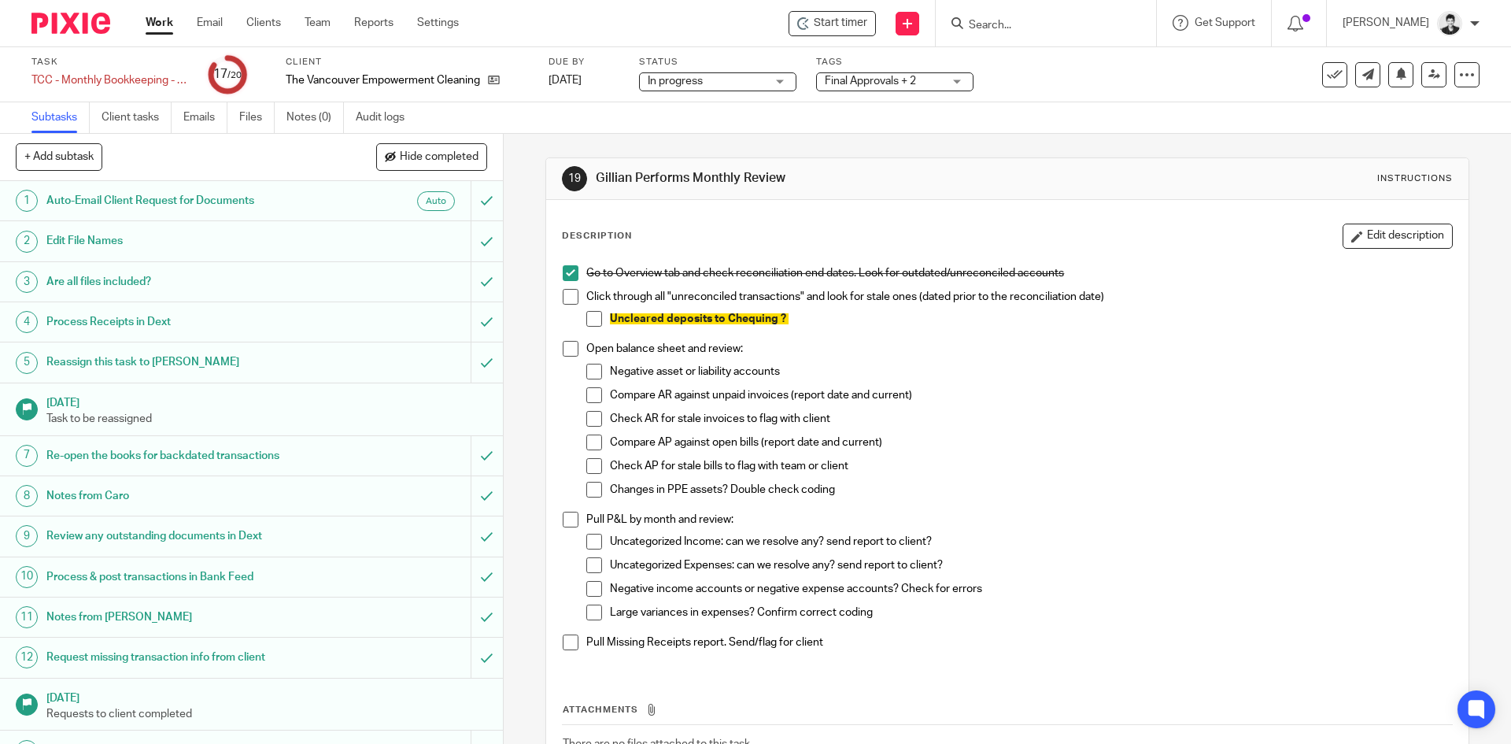 The image size is (1511, 744). I want to click on span: Check AP for stale bills to flag with team or client, so click(729, 466).